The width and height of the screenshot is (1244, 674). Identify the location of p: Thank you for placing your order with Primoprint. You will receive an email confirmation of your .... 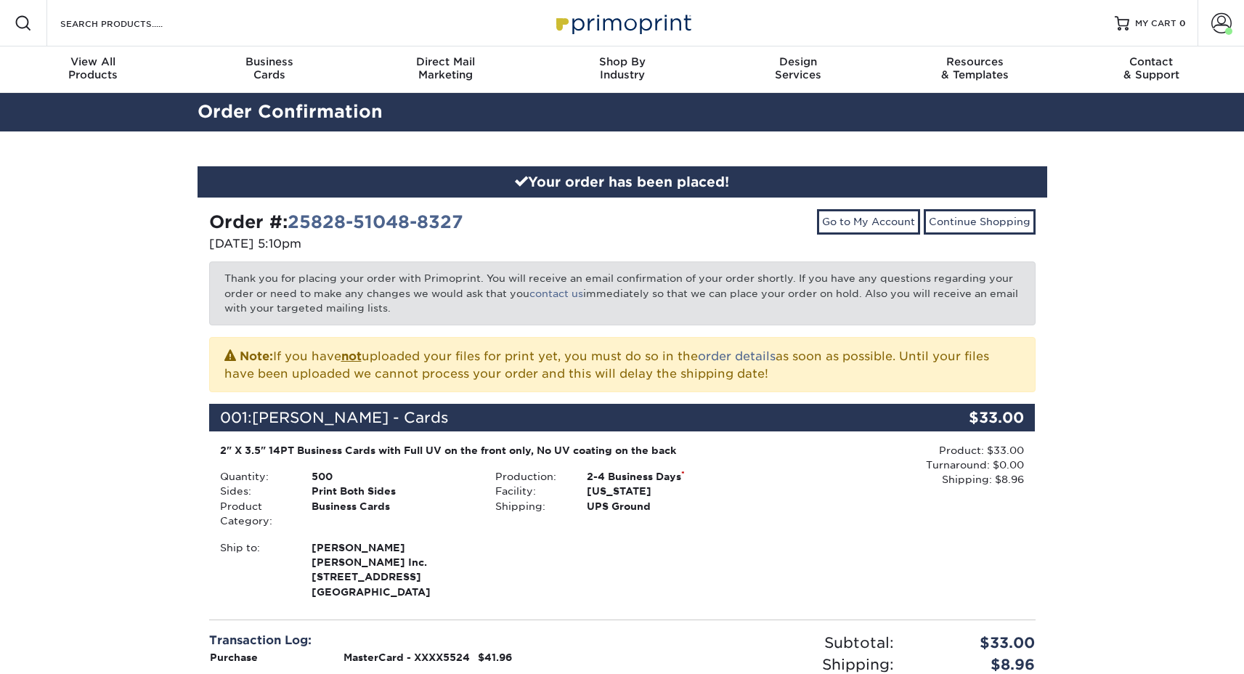
(623, 293).